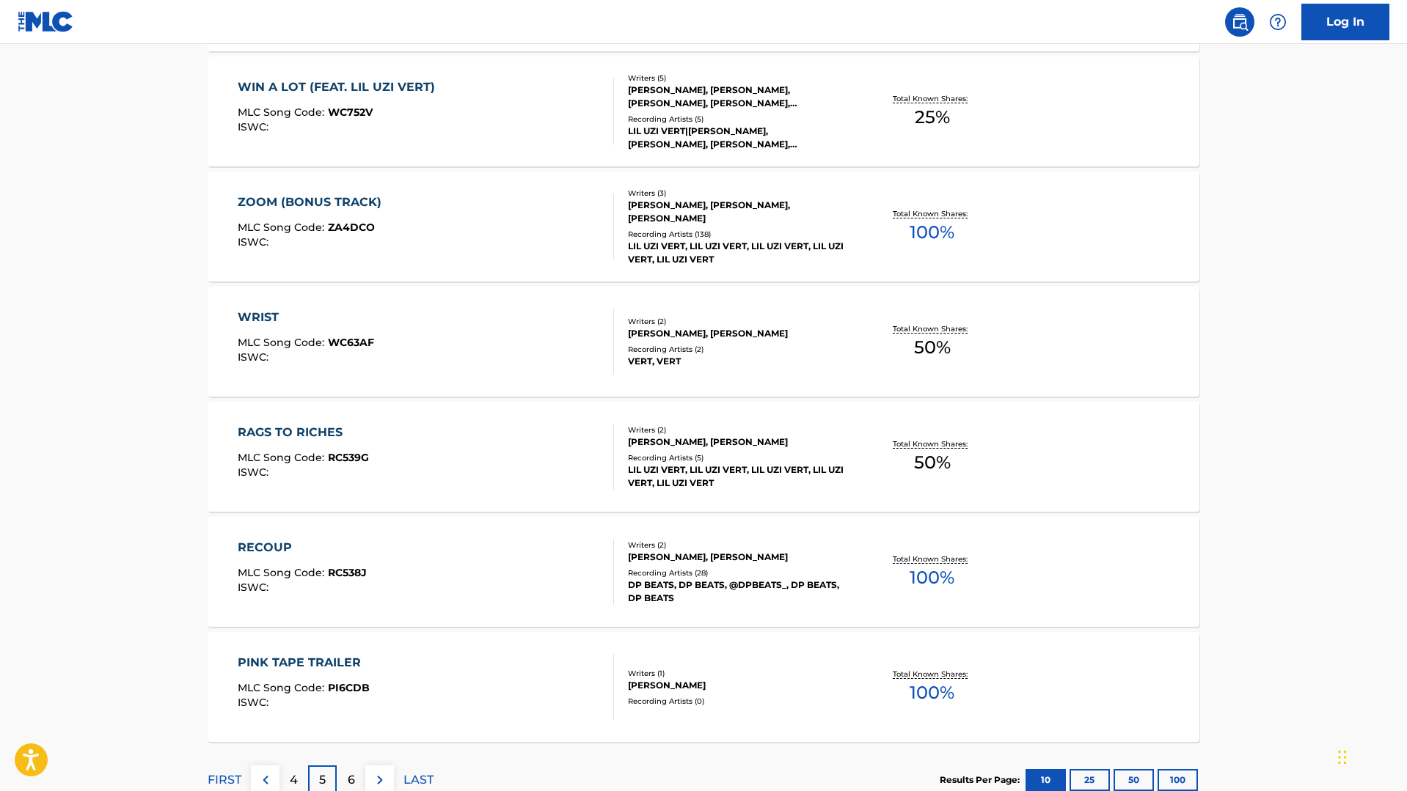 This screenshot has width=1407, height=791. I want to click on a: Log In, so click(1345, 22).